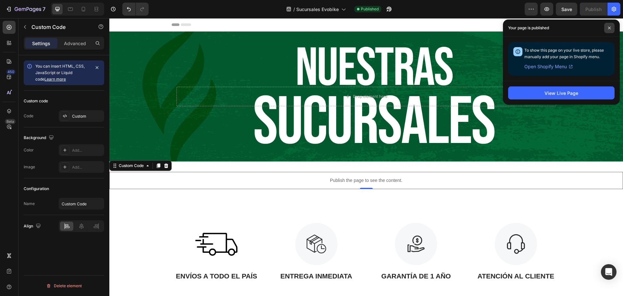  I want to click on div: Align, so click(33, 226).